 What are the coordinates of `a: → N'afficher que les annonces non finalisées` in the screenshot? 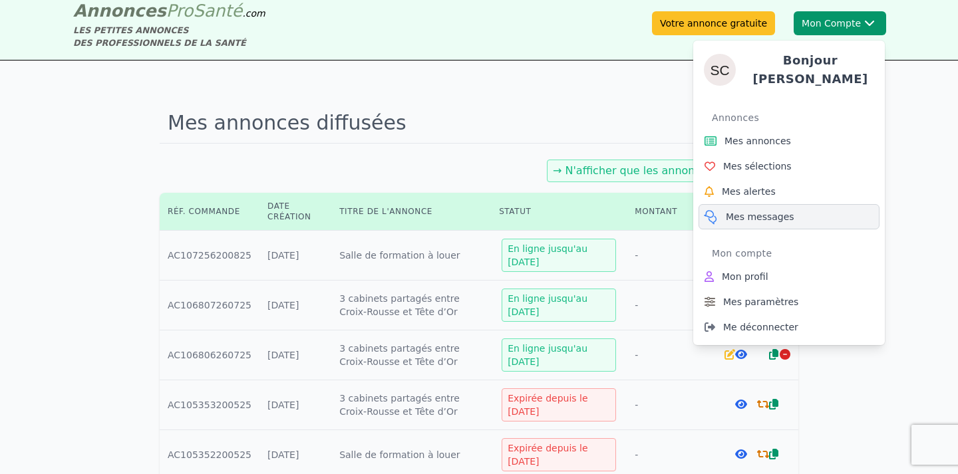 It's located at (671, 170).